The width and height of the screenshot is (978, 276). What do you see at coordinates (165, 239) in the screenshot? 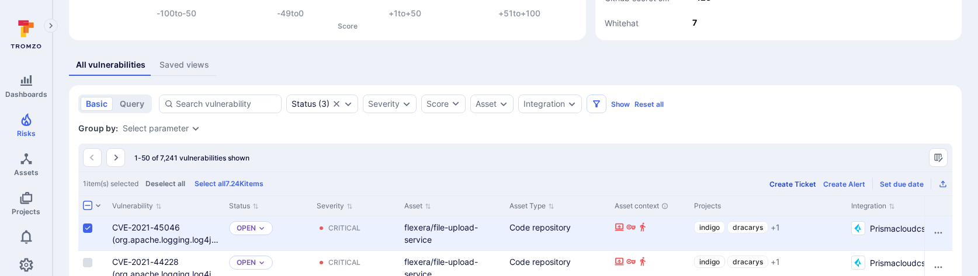
I see `a: CVE-2021-45046 (org.apache.logging.log4j_log4j-core)` at bounding box center [165, 239].